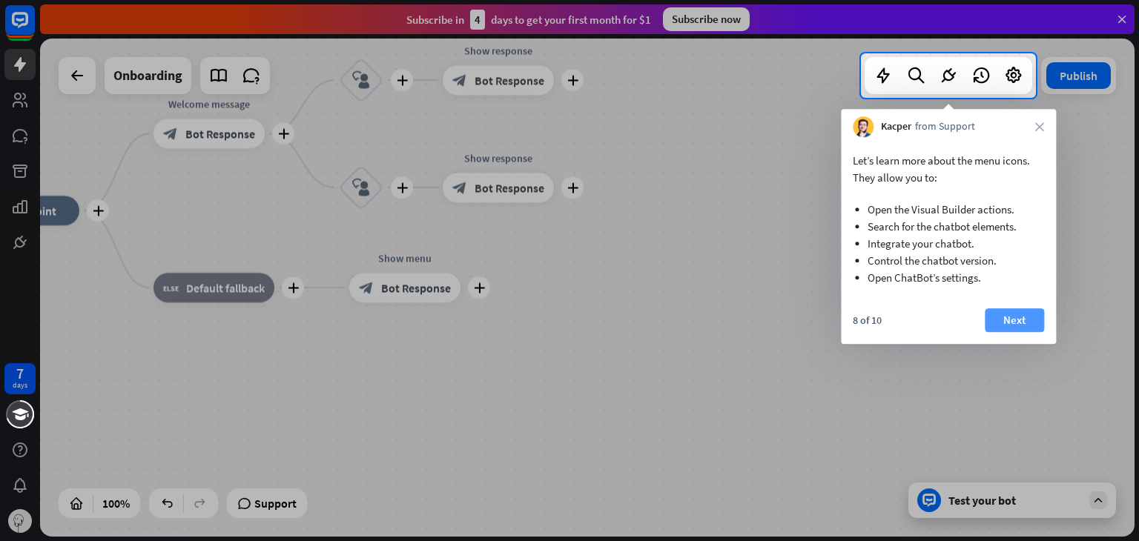 This screenshot has height=541, width=1139. I want to click on li: Open ChatBot’s settings., so click(948, 277).